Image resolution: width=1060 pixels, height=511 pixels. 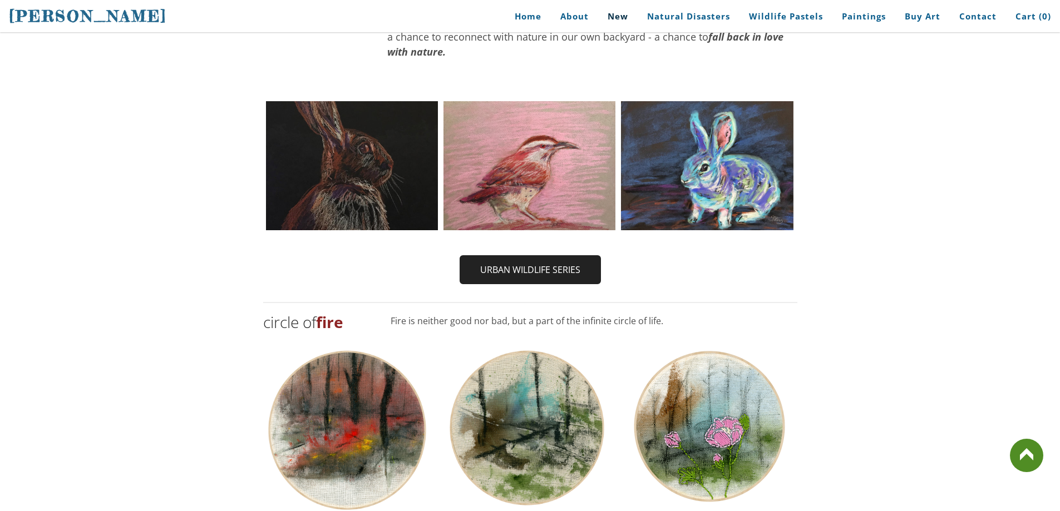 What do you see at coordinates (1029, 16) in the screenshot?
I see `a: Cart (0)` at bounding box center [1029, 16].